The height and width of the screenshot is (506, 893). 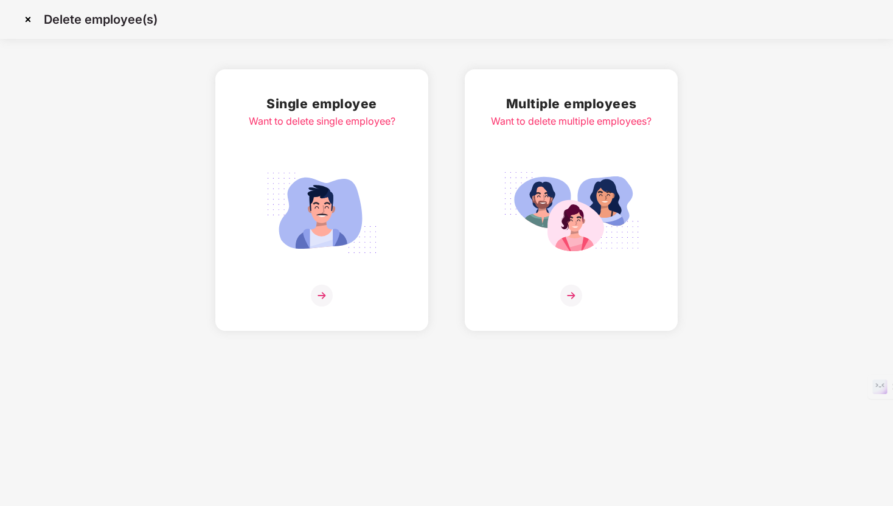 What do you see at coordinates (100, 19) in the screenshot?
I see `p: Delete employee(s)` at bounding box center [100, 19].